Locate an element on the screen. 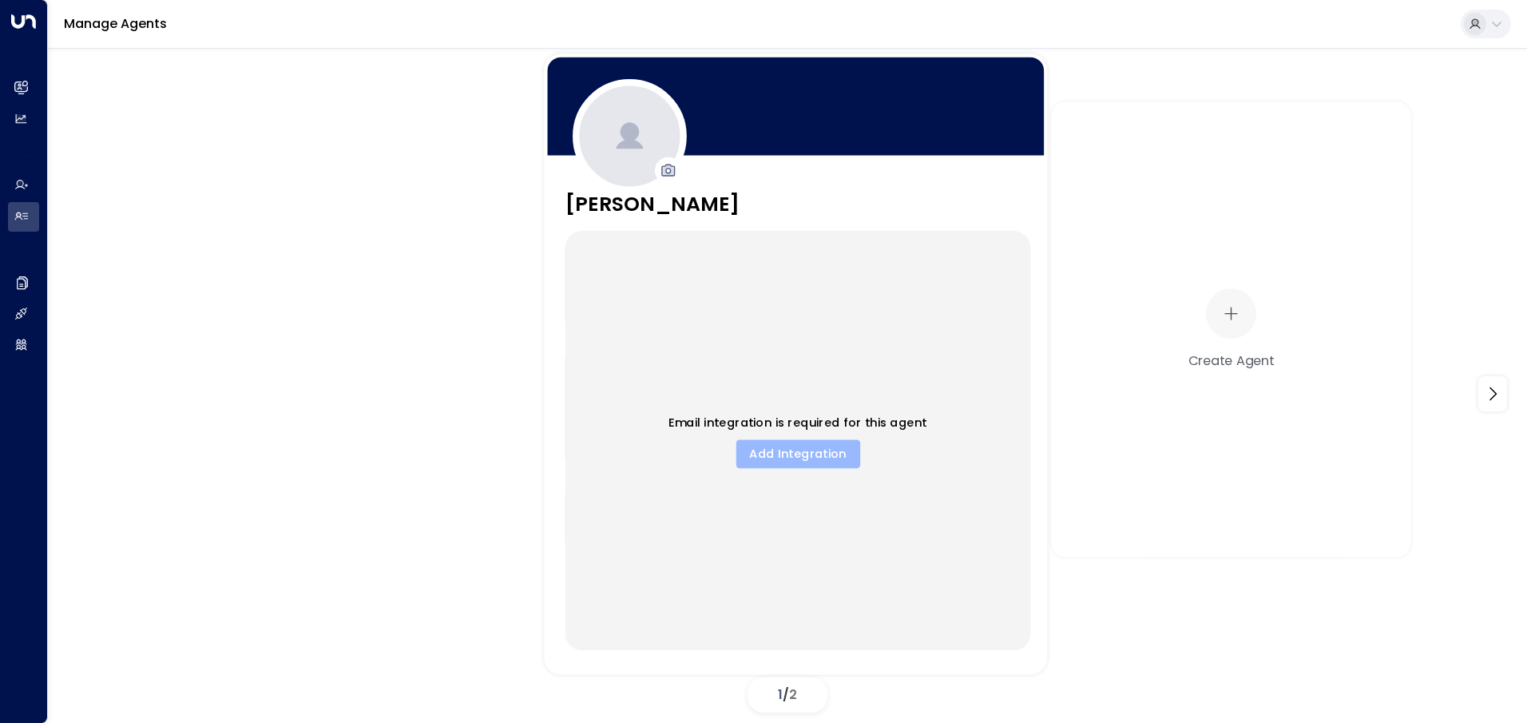 The width and height of the screenshot is (1527, 723). span: 2 is located at coordinates (793, 694).